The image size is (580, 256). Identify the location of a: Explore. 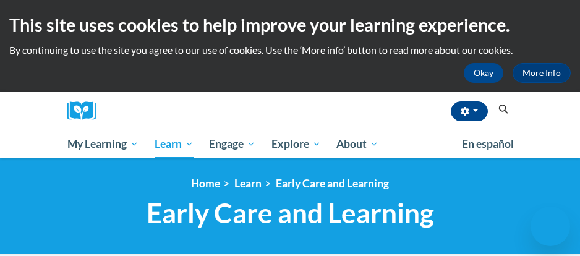
(296, 144).